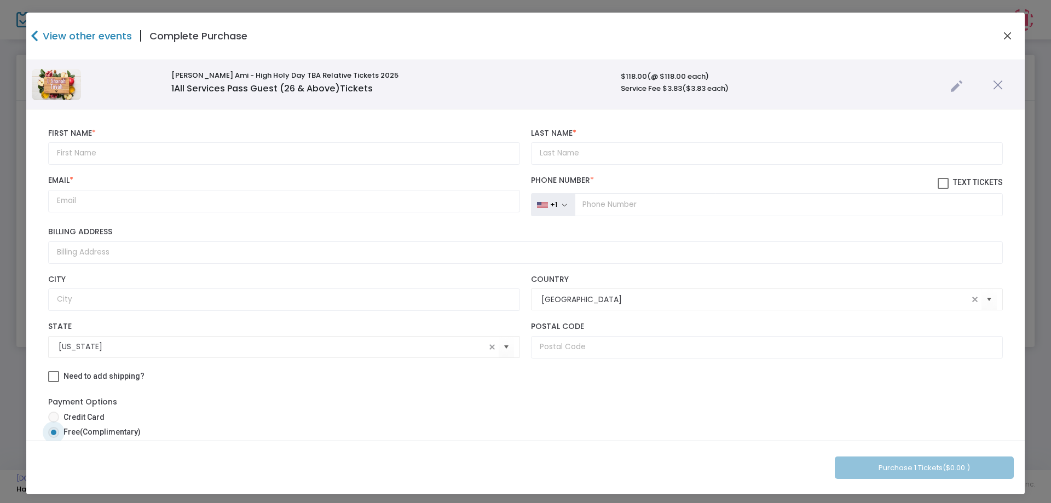 The width and height of the screenshot is (1051, 503). What do you see at coordinates (56, 84) in the screenshot?
I see `img: 638899158818887256638611673763322227RoshHashanah.png` at bounding box center [56, 84].